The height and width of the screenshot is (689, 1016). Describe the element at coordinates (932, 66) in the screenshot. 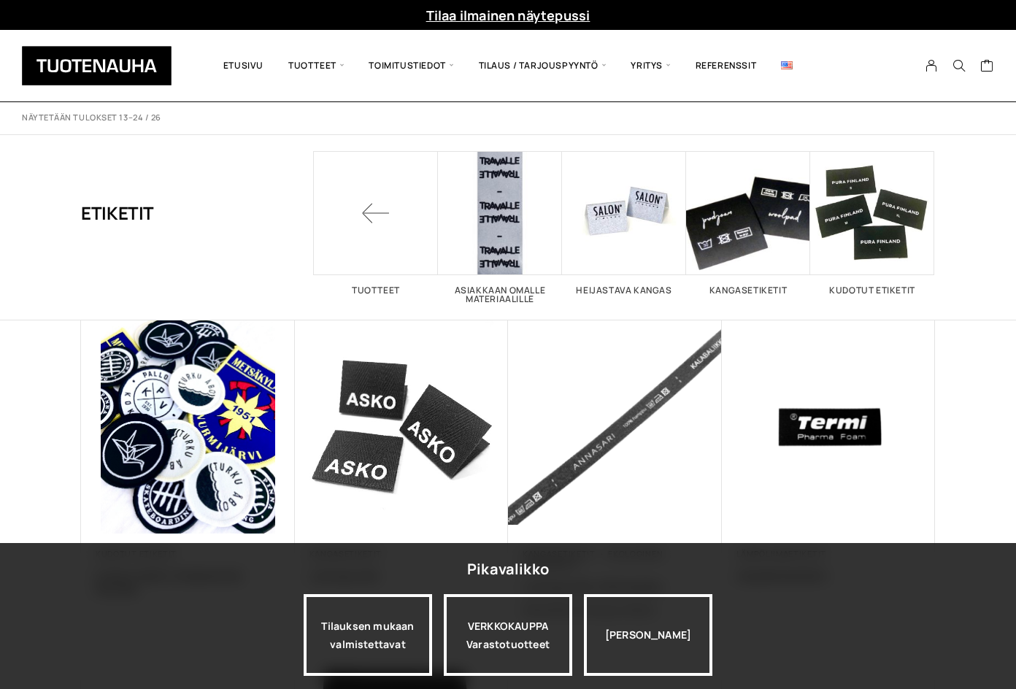

I see `a: My Account` at that location.